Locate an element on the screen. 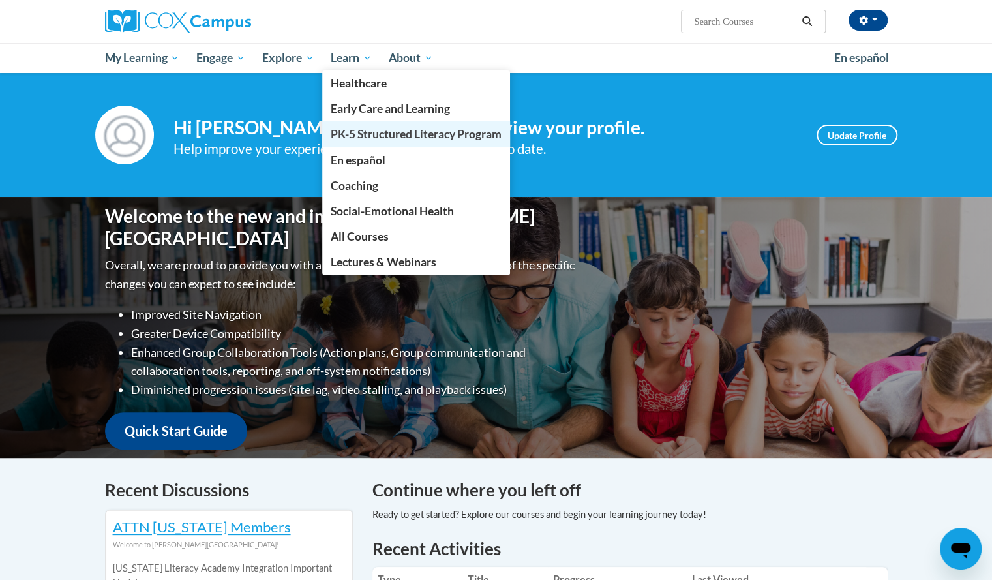 The width and height of the screenshot is (992, 580). li: Greater Device Compatibility is located at coordinates (354, 333).